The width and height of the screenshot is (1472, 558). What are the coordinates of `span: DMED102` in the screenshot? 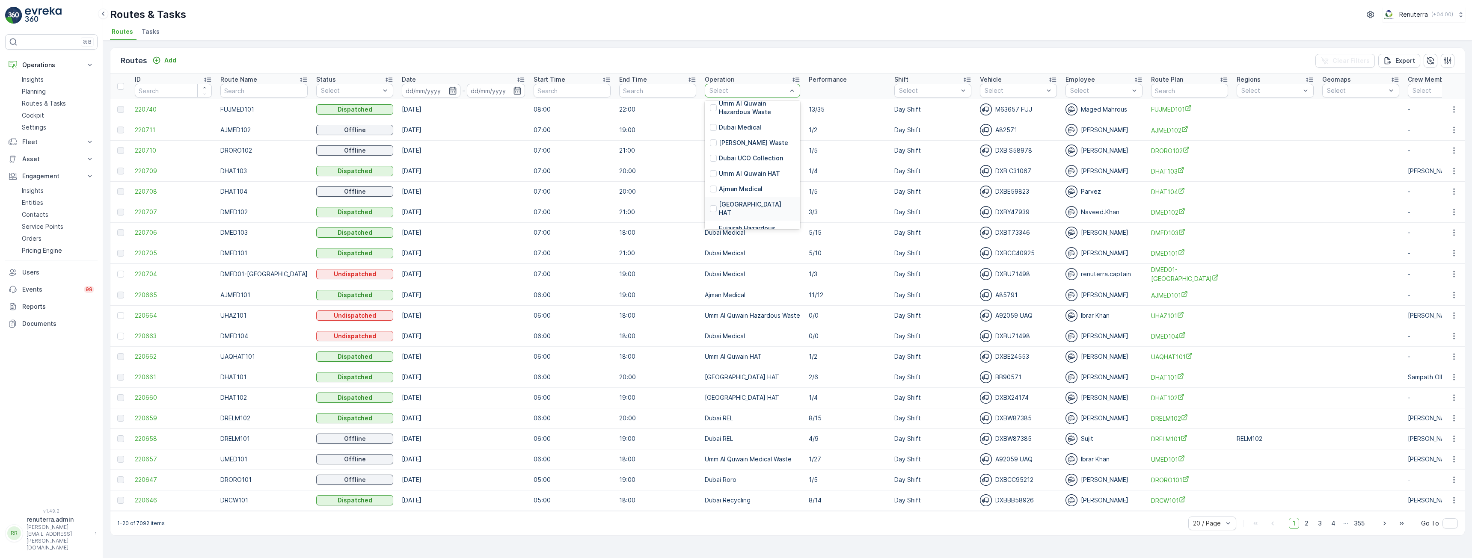 It's located at (1190, 212).